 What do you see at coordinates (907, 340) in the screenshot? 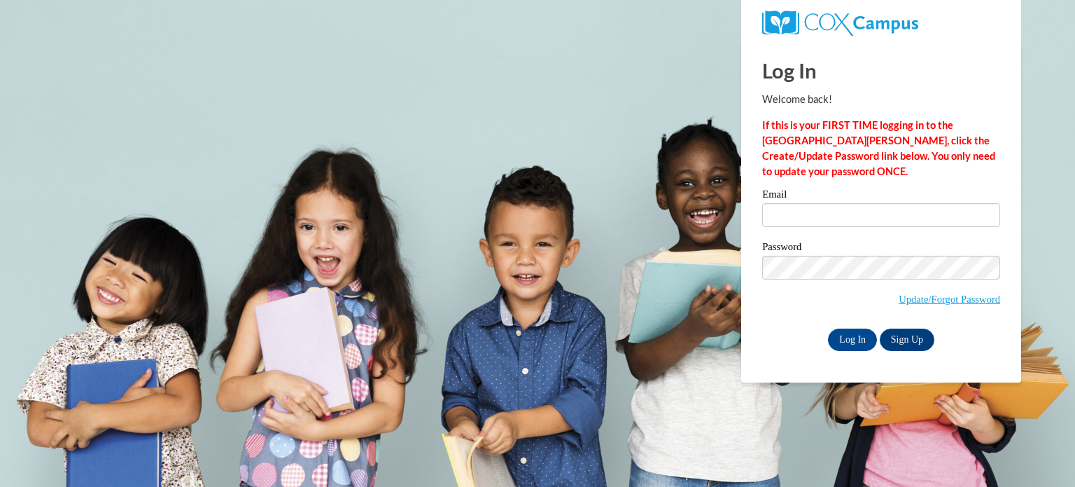
I see `a: Sign Up` at bounding box center [907, 340].